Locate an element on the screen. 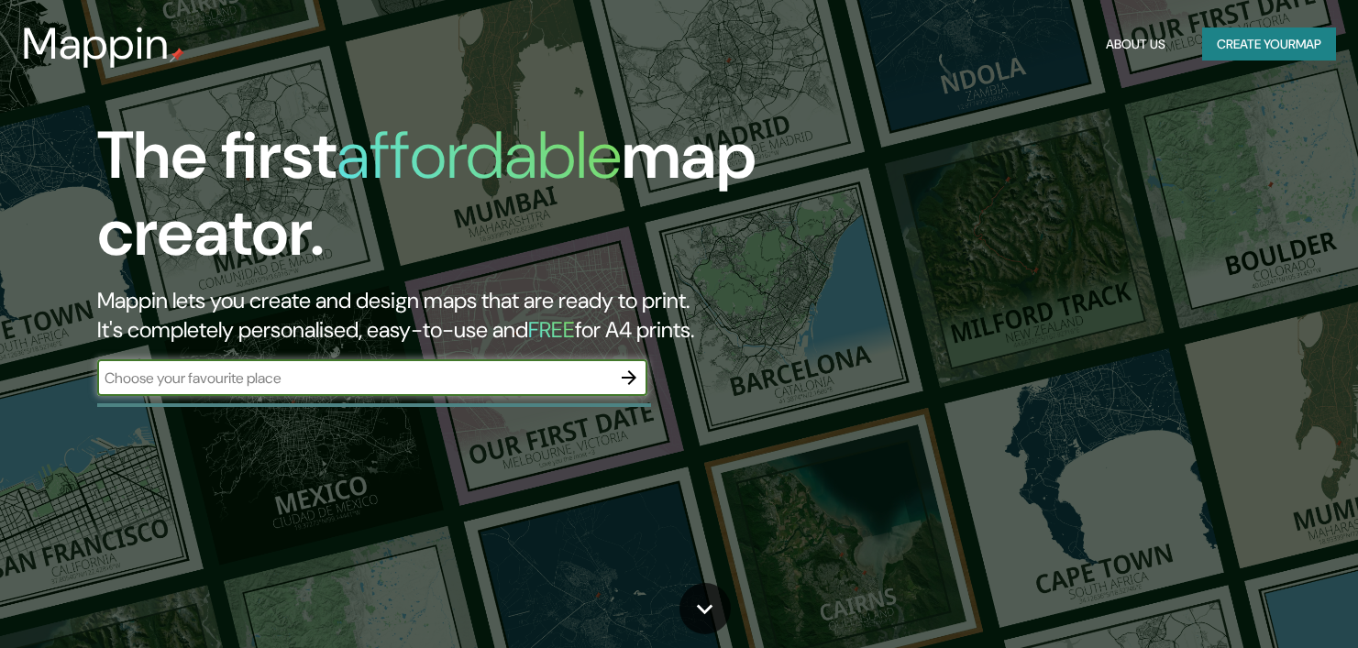 This screenshot has height=648, width=1358. button: Create yourmap is located at coordinates (1269, 44).